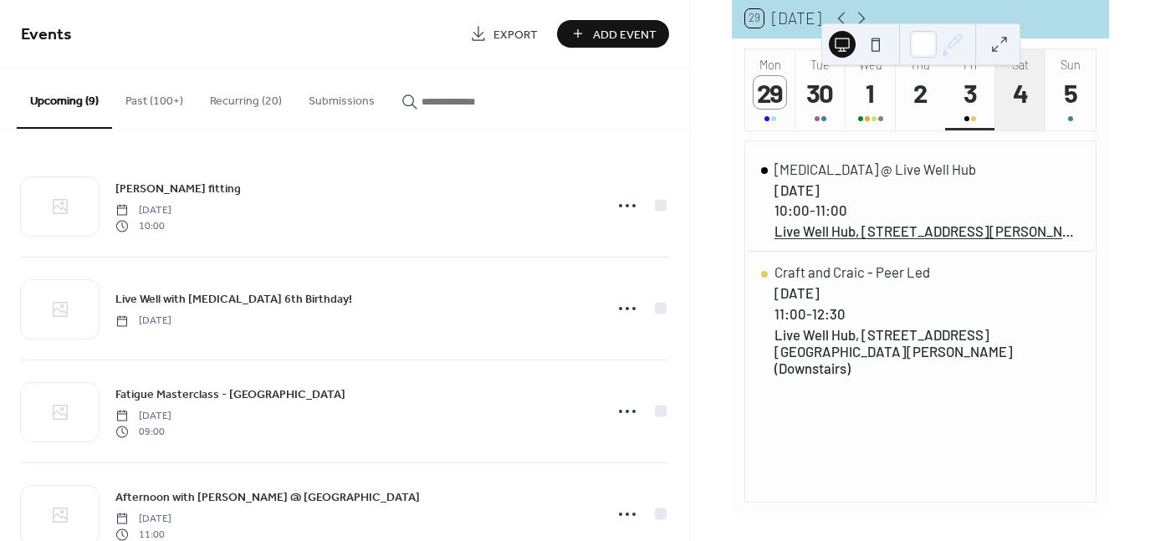  What do you see at coordinates (820, 64) in the screenshot?
I see `div: Tue` at bounding box center [820, 64].